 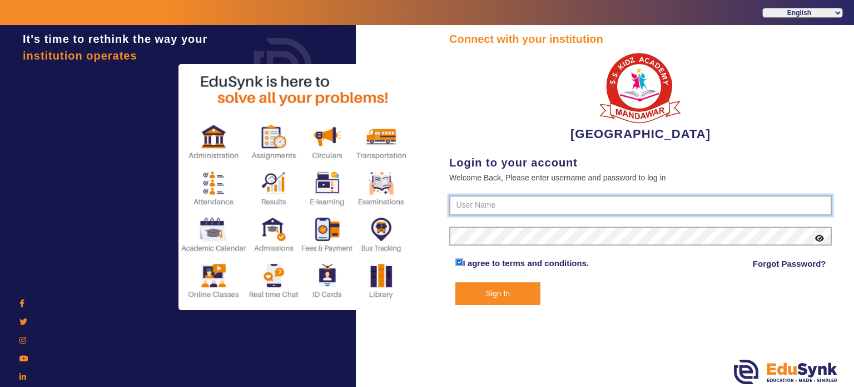 I want to click on span: institution operates, so click(x=80, y=56).